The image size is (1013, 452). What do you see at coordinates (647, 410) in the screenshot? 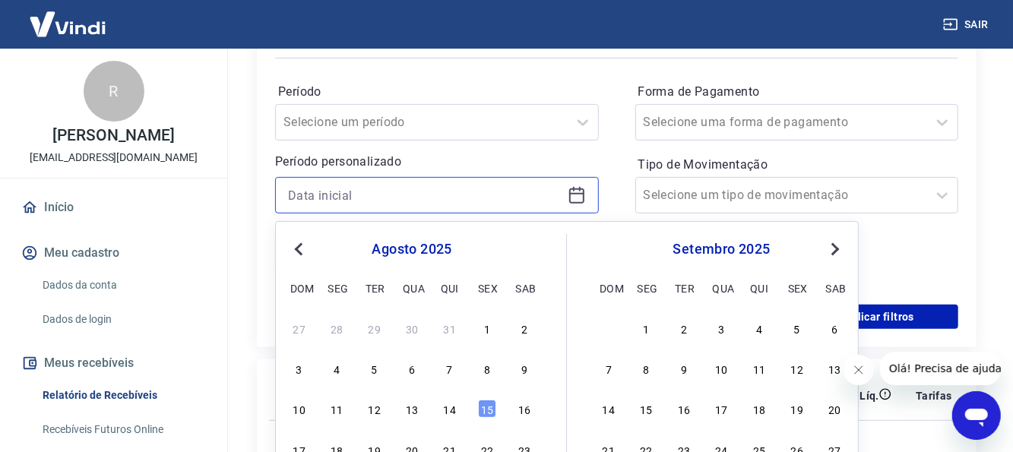
I see `div: Choose segunda-feira, 15 de setembro de 2025` at bounding box center [647, 410].